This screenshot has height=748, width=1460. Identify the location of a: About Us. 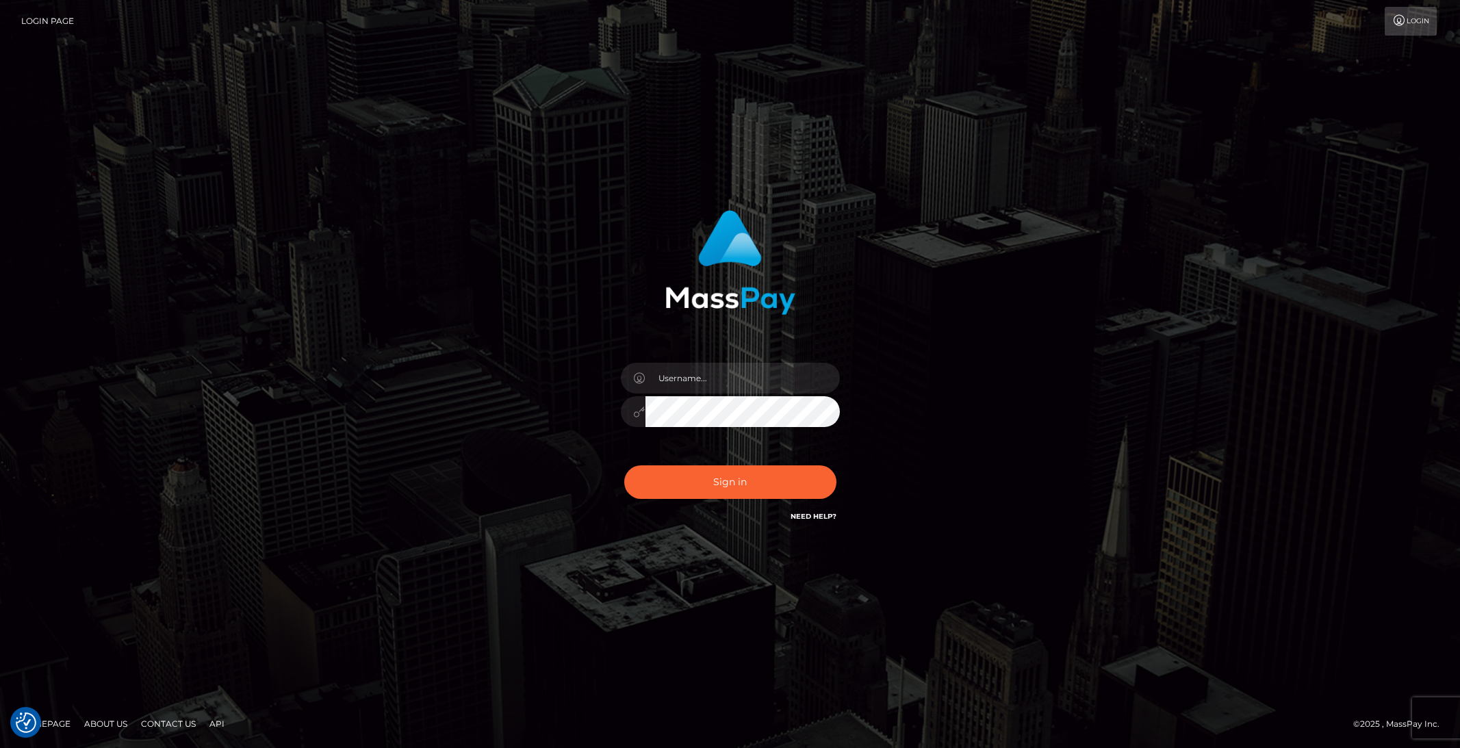
(105, 723).